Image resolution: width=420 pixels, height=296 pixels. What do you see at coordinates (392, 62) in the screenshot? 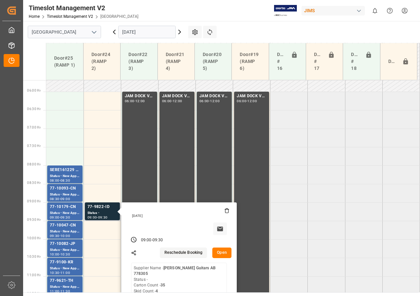
I see `div: Door#23` at bounding box center [392, 62].